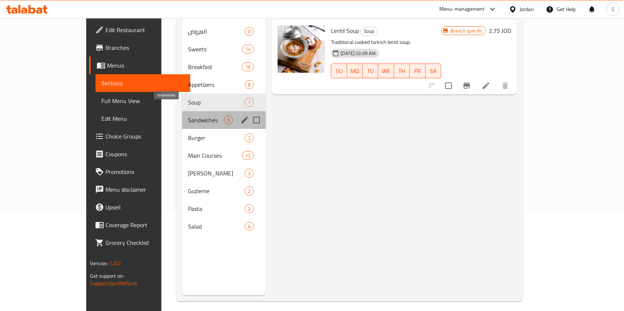  What do you see at coordinates (143, 101) in the screenshot?
I see `span: Full Menu View` at bounding box center [143, 101].